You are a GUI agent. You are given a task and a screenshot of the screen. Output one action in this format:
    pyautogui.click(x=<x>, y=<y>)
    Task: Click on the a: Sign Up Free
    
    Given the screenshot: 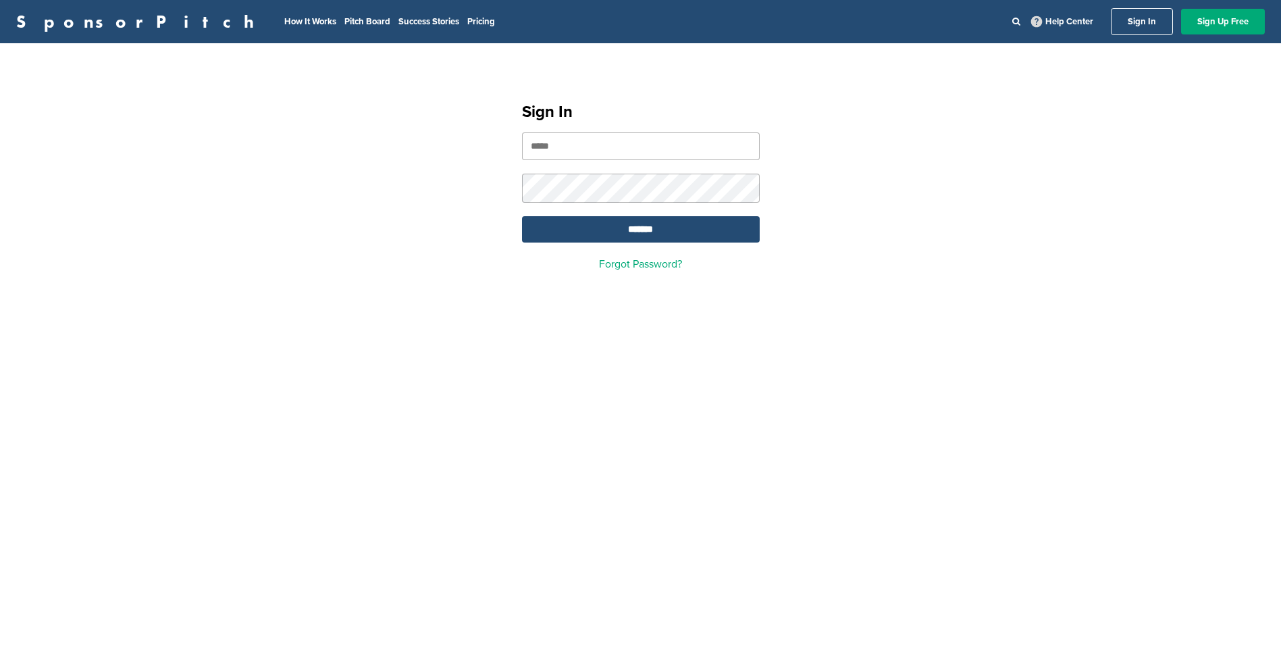 What is the action you would take?
    pyautogui.click(x=1223, y=22)
    